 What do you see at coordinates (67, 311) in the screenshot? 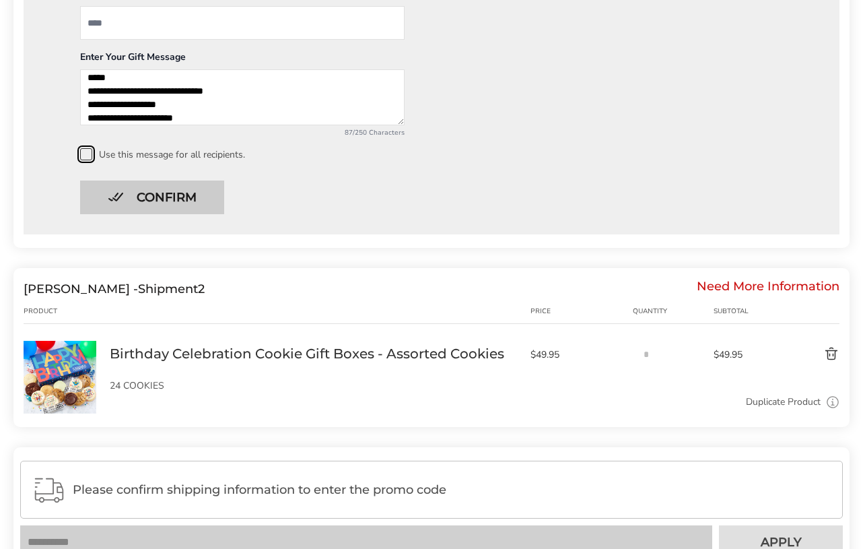
I see `div: Product` at bounding box center [67, 311].